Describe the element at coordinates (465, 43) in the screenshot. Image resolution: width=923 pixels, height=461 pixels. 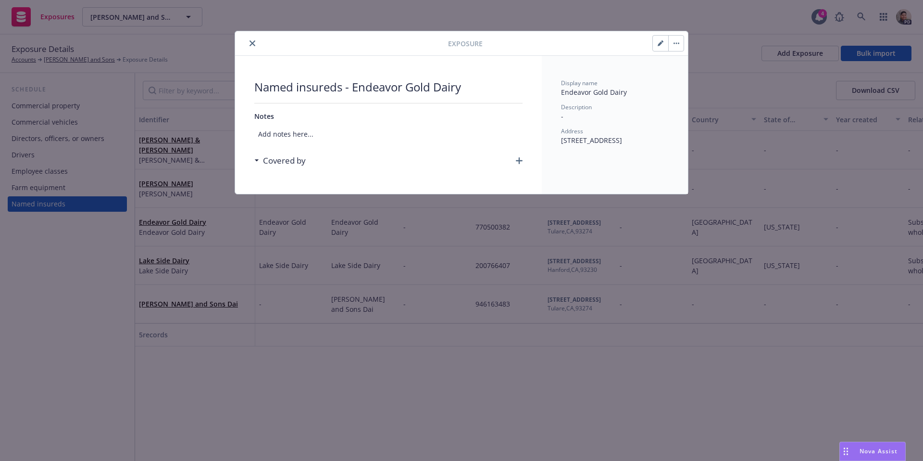
I see `span: Exposure` at that location.